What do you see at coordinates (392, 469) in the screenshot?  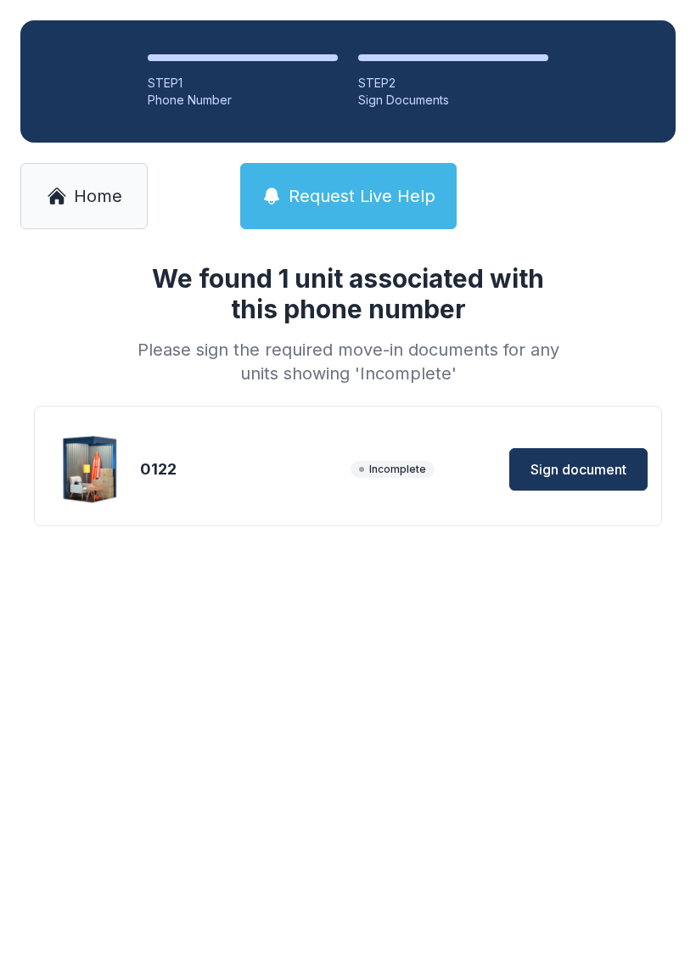 I see `span: Incomplete` at bounding box center [392, 469].